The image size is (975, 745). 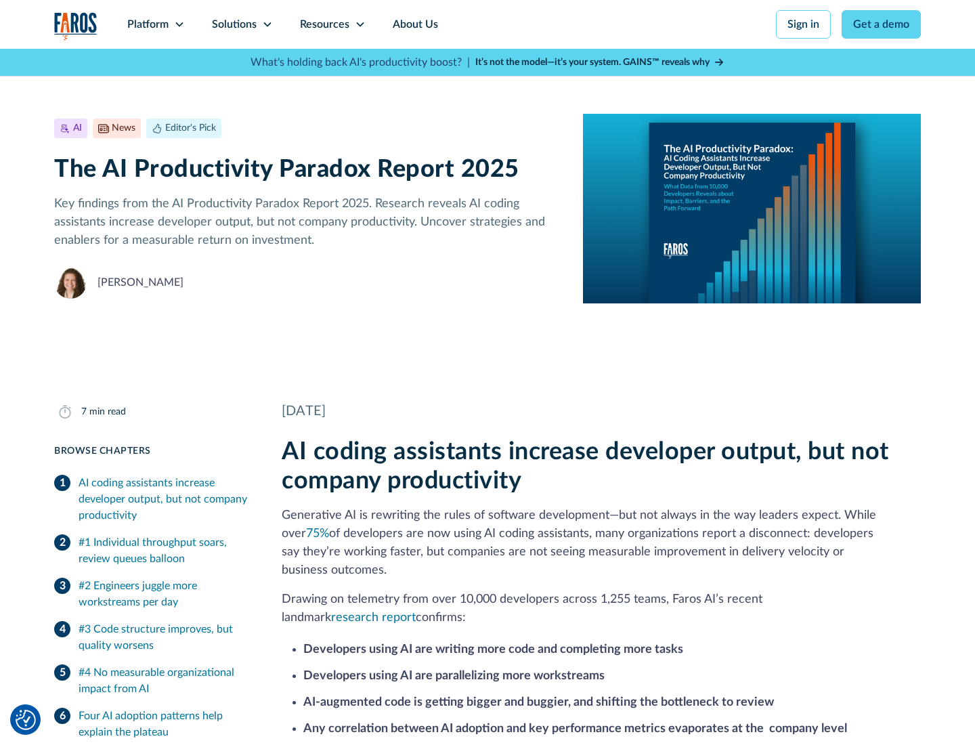 I want to click on strong: Developers using AI are writing more code and completing more tasks, so click(x=493, y=650).